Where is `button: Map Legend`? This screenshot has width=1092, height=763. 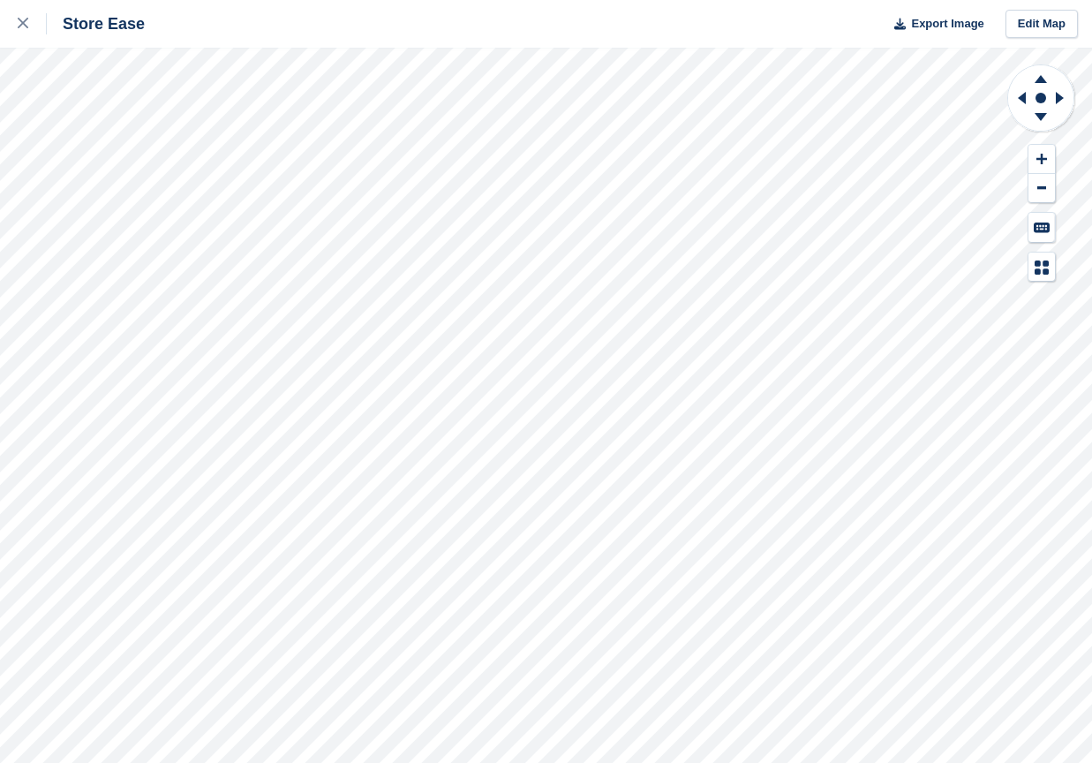 button: Map Legend is located at coordinates (1042, 267).